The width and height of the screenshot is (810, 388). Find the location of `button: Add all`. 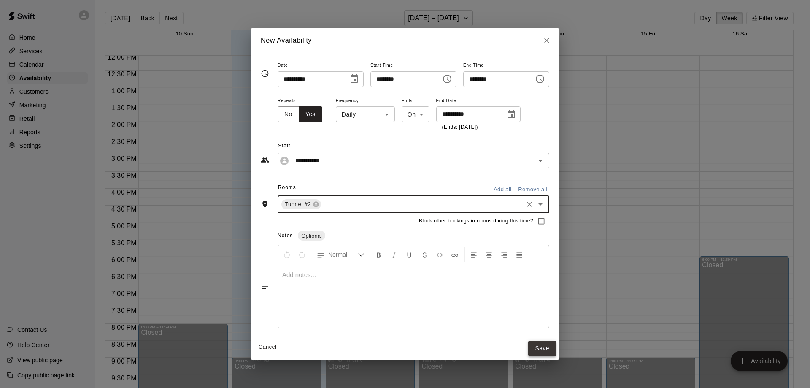

button: Add all is located at coordinates (503, 189).